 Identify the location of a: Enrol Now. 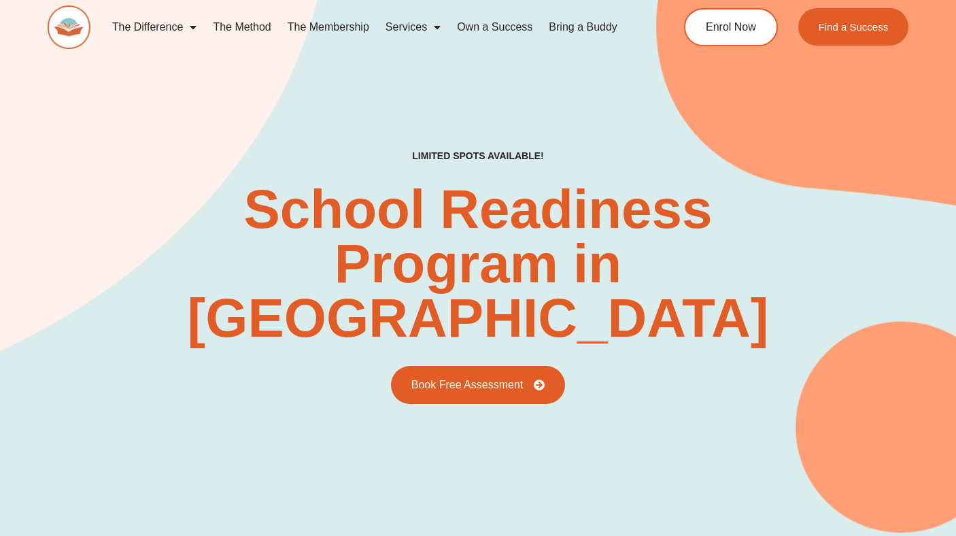
(731, 27).